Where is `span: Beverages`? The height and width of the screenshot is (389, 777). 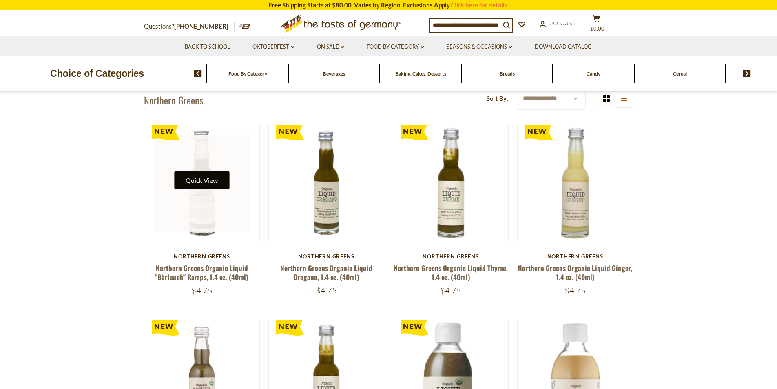
span: Beverages is located at coordinates (334, 73).